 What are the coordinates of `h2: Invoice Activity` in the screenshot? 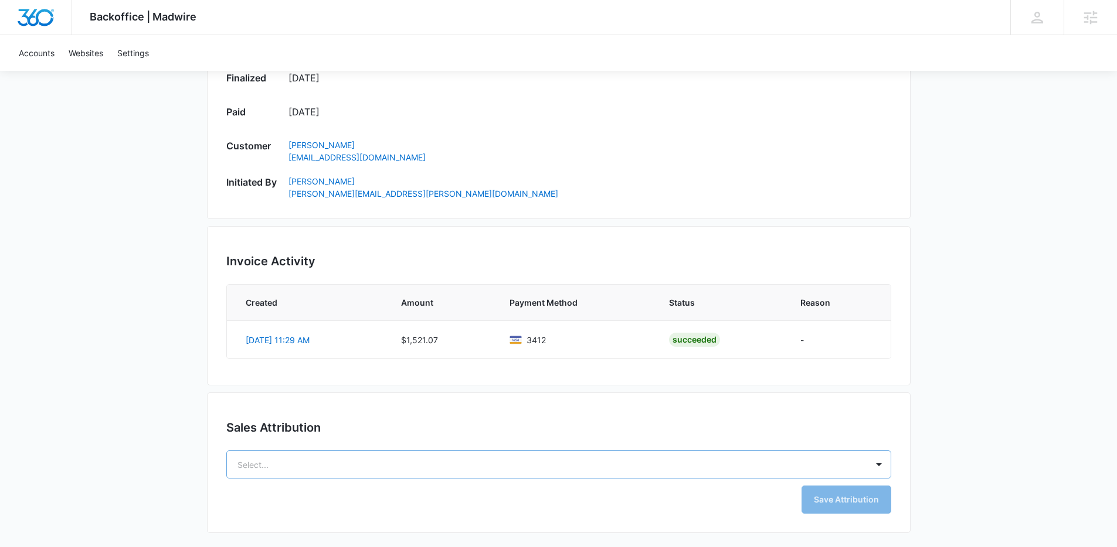 It's located at (559, 261).